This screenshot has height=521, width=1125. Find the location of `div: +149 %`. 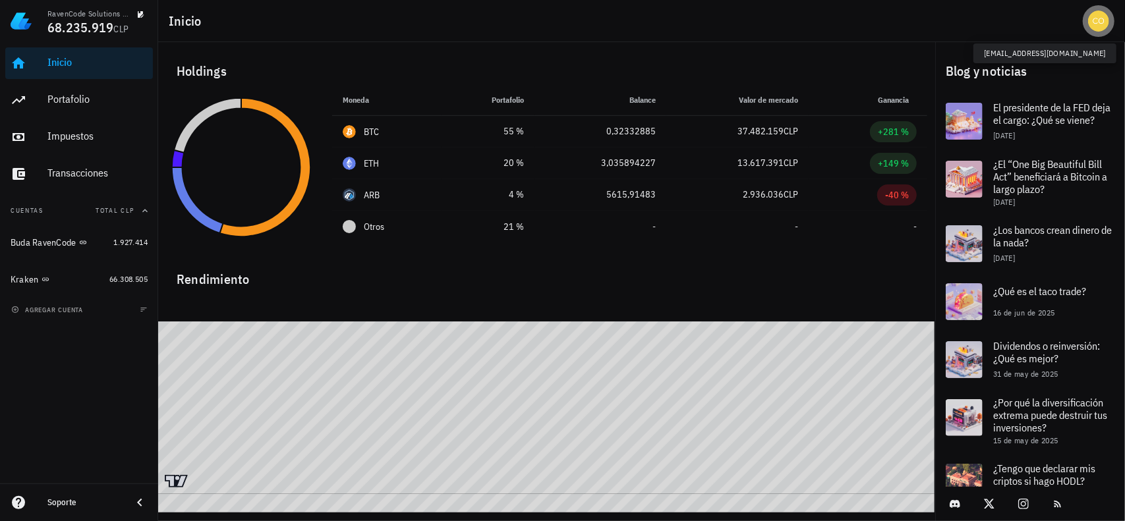

div: +149 % is located at coordinates (893, 163).